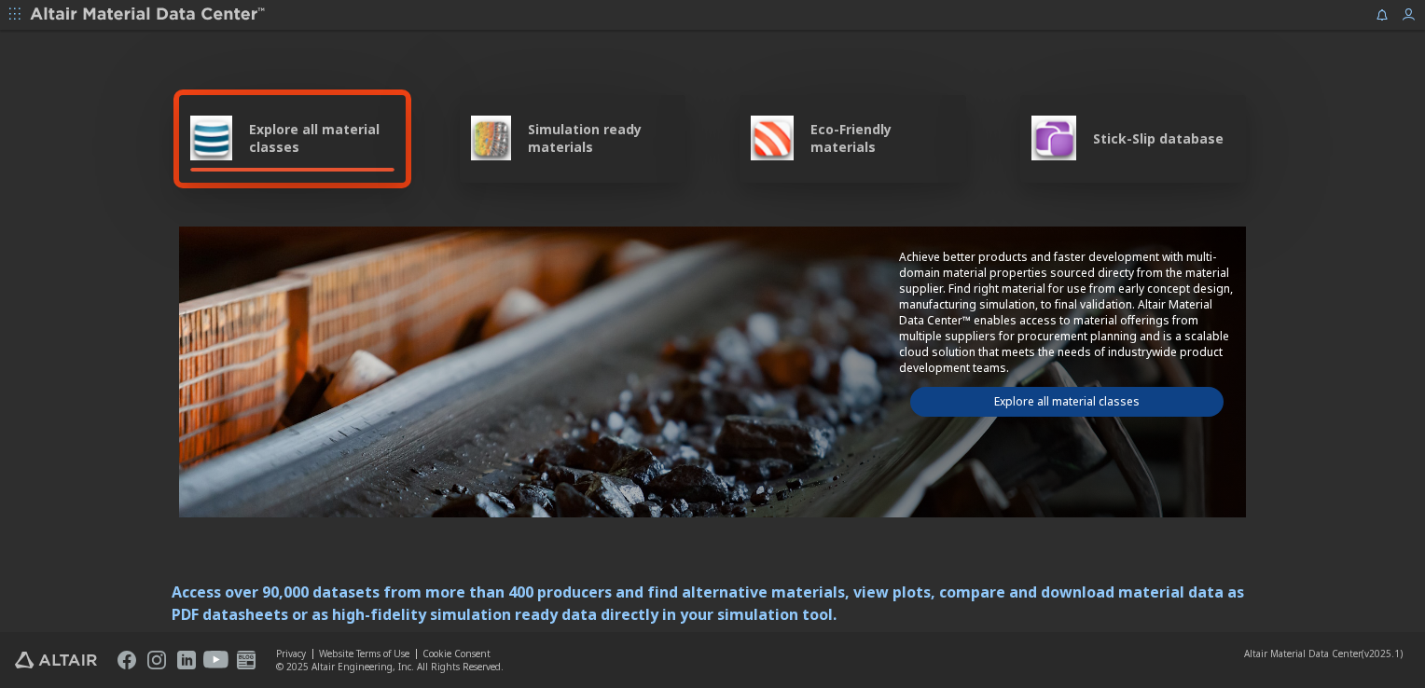  Describe the element at coordinates (601, 138) in the screenshot. I see `span: Simulation ready materials` at that location.